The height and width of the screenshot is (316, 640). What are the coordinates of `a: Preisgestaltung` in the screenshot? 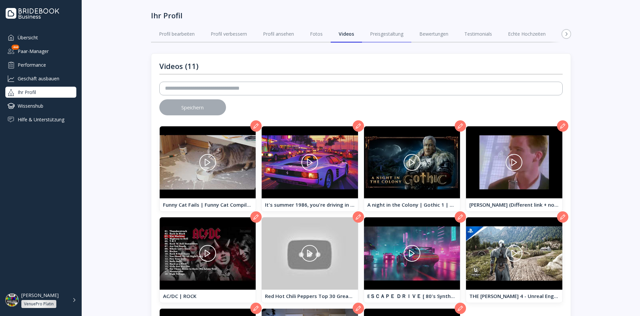 It's located at (386, 34).